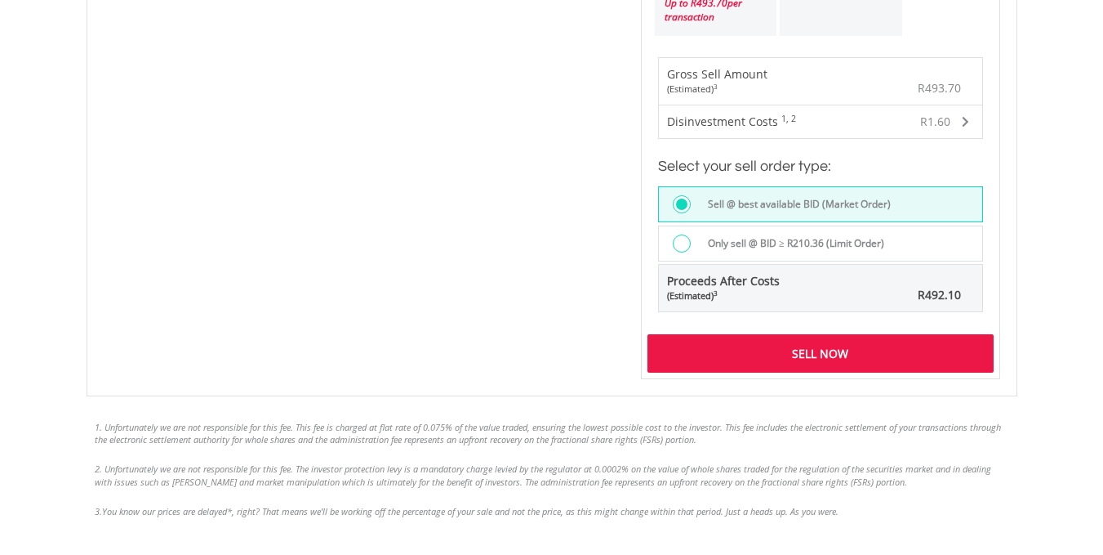  Describe the element at coordinates (470, 510) in the screenshot. I see `span: You know our prices are delayed*, right? That means we’ll be working off the percentage of your s...` at that location.